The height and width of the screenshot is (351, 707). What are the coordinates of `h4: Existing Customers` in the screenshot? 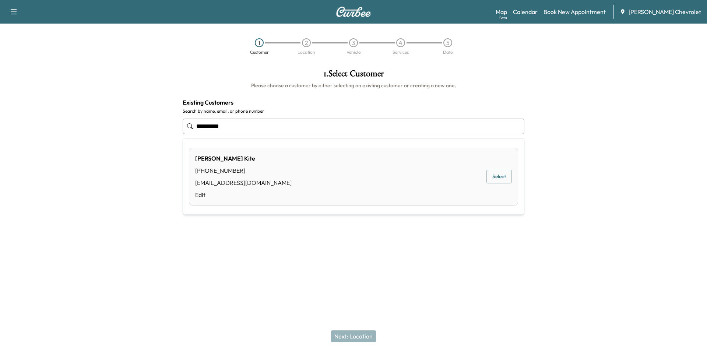 It's located at (354, 102).